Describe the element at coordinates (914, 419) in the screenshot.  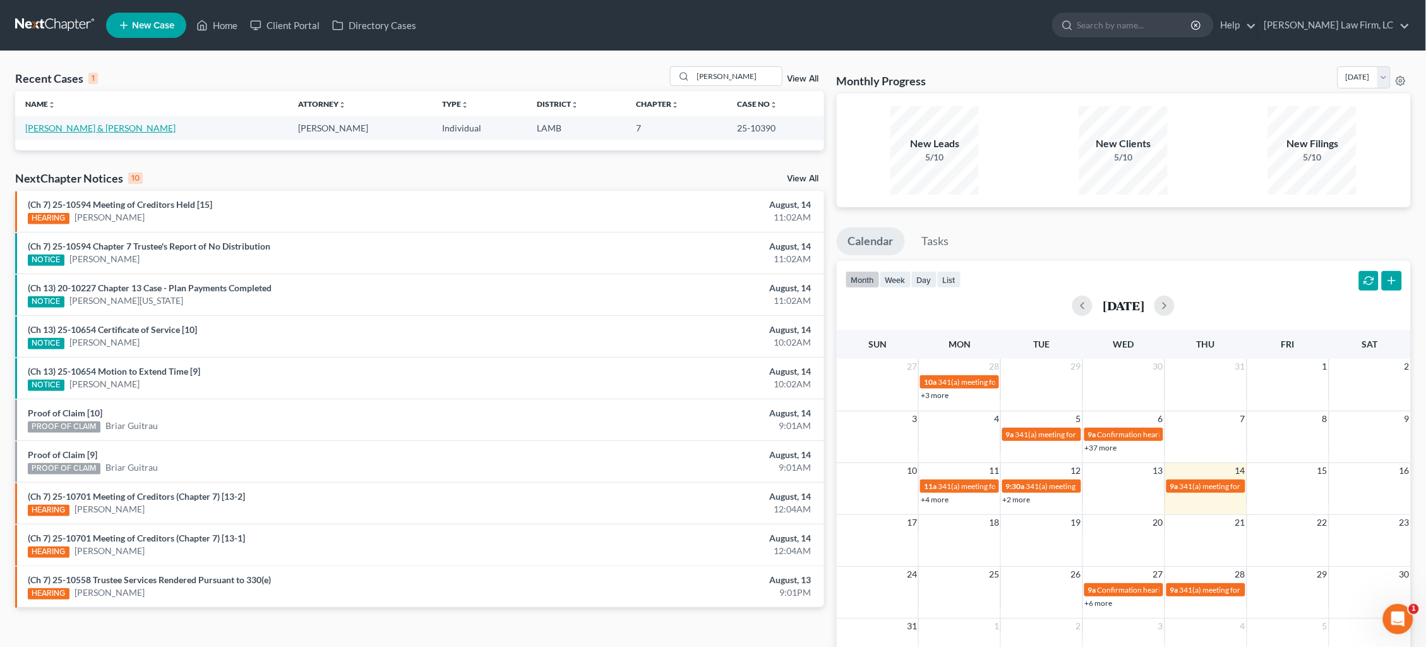
I see `span: 3` at that location.